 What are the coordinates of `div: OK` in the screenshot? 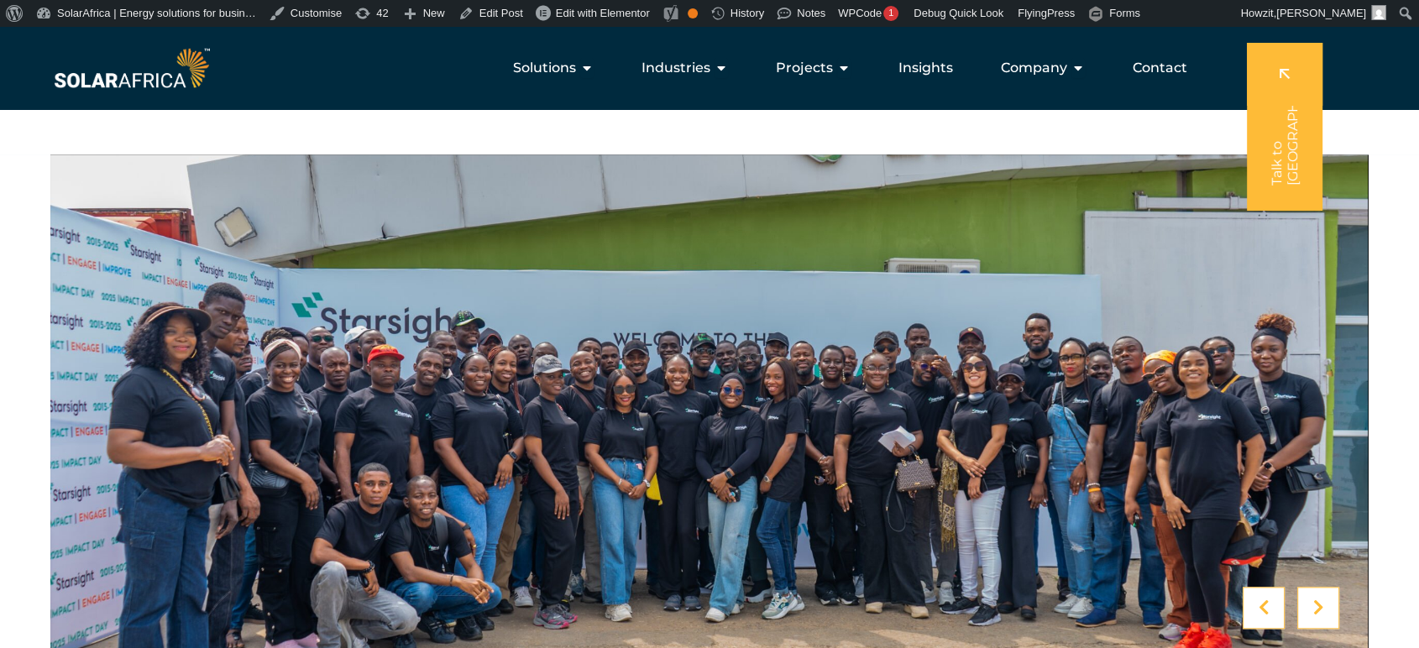 It's located at (693, 13).